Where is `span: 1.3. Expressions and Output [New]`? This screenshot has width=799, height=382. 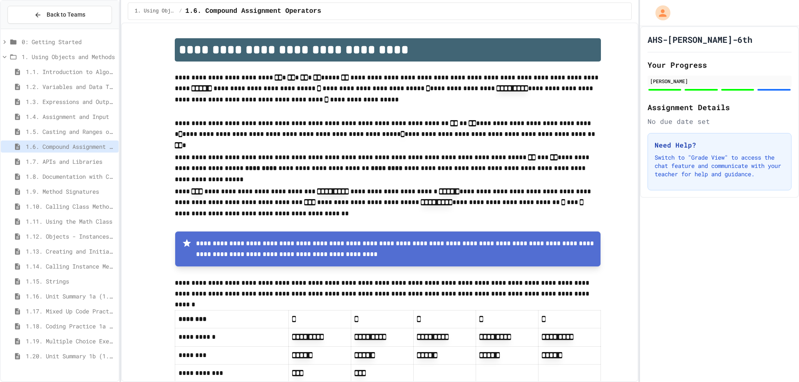 span: 1.3. Expressions and Output [New] is located at coordinates (70, 101).